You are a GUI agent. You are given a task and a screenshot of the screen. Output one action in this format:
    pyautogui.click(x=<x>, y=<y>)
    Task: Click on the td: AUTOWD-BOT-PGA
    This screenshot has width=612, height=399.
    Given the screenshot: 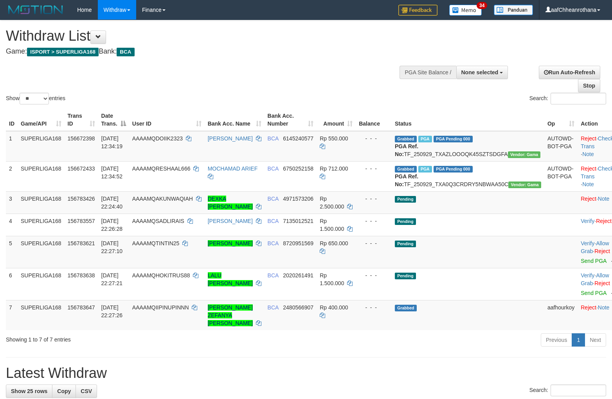 What is the action you would take?
    pyautogui.click(x=560, y=146)
    